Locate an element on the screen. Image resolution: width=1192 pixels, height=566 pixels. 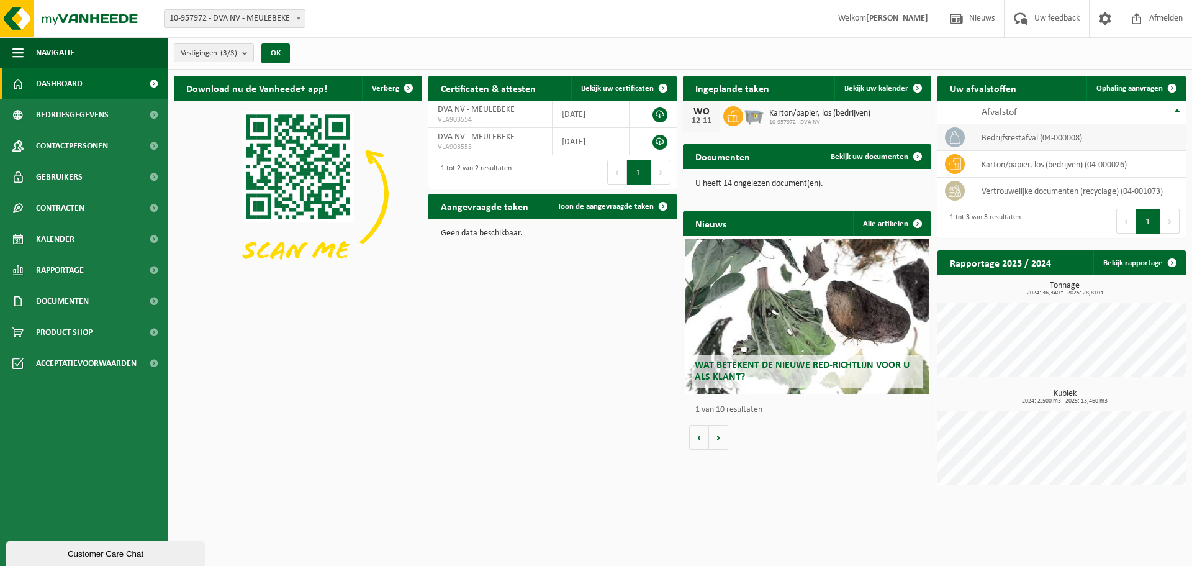
td: karton/papier, los (bedrijven) (04-000026) is located at coordinates (1079, 164).